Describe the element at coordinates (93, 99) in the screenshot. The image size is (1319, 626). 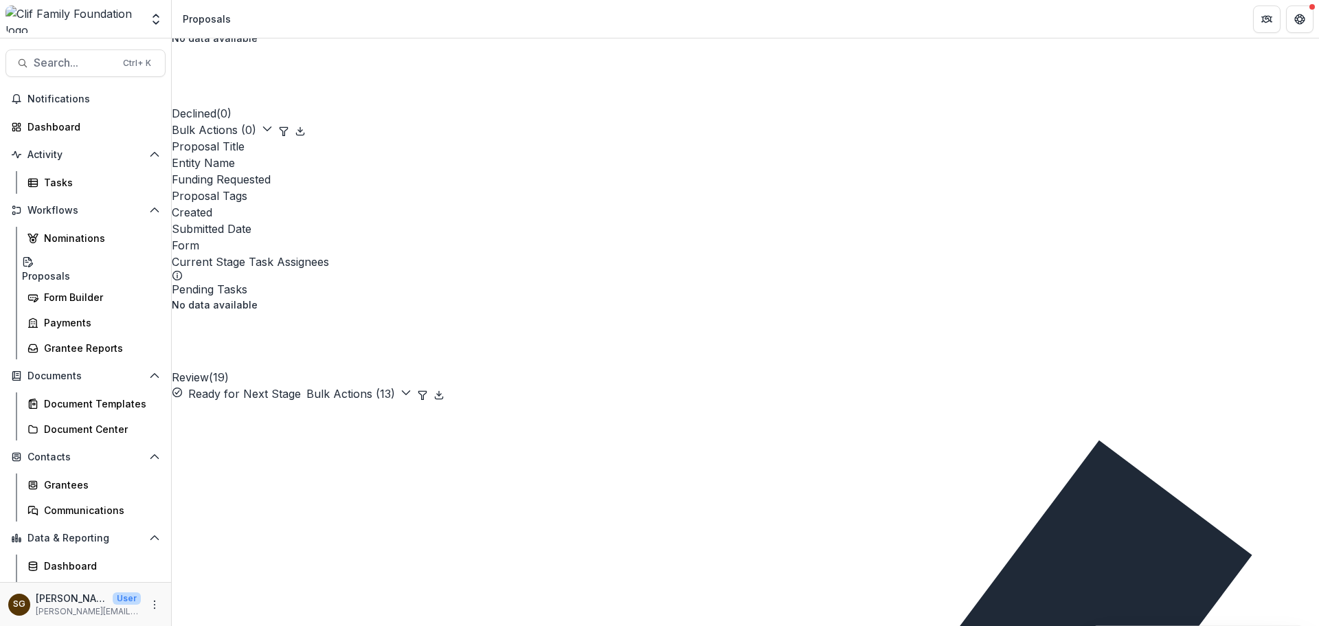
I see `span: Notifications` at that location.